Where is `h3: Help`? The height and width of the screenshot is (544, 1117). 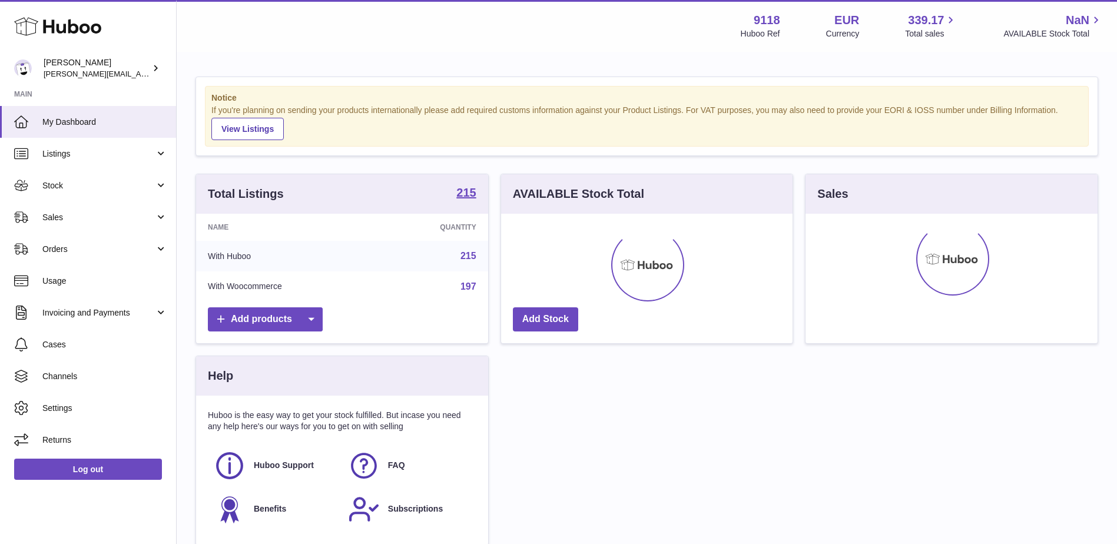 h3: Help is located at coordinates (220, 376).